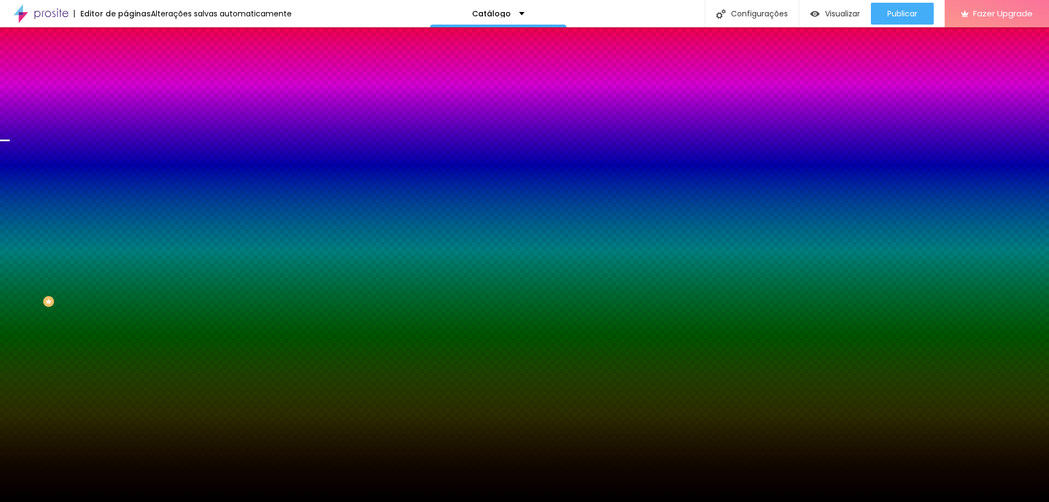 Image resolution: width=1049 pixels, height=502 pixels. What do you see at coordinates (843, 14) in the screenshot?
I see `span: Visualizar` at bounding box center [843, 14].